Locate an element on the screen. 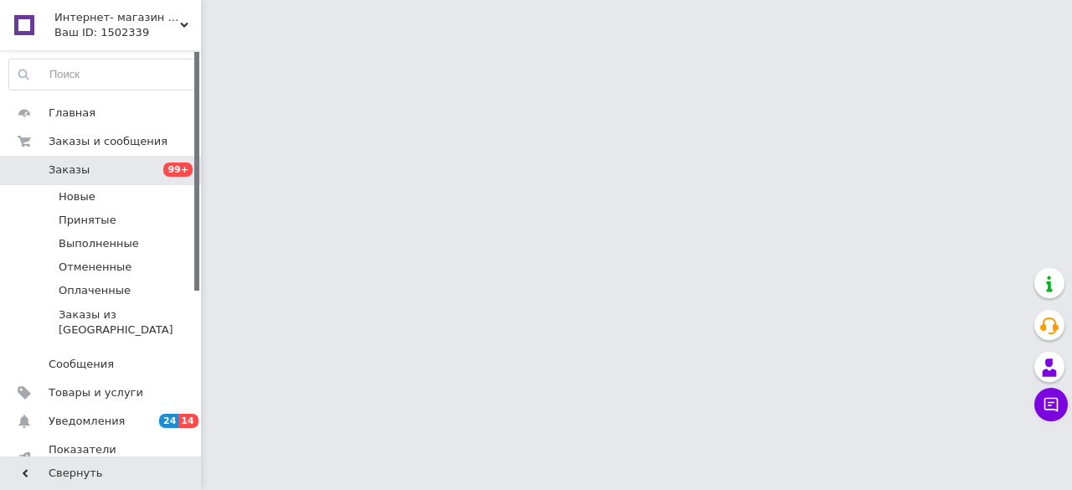 The image size is (1072, 490). span: Заказы и сообщения is located at coordinates (108, 141).